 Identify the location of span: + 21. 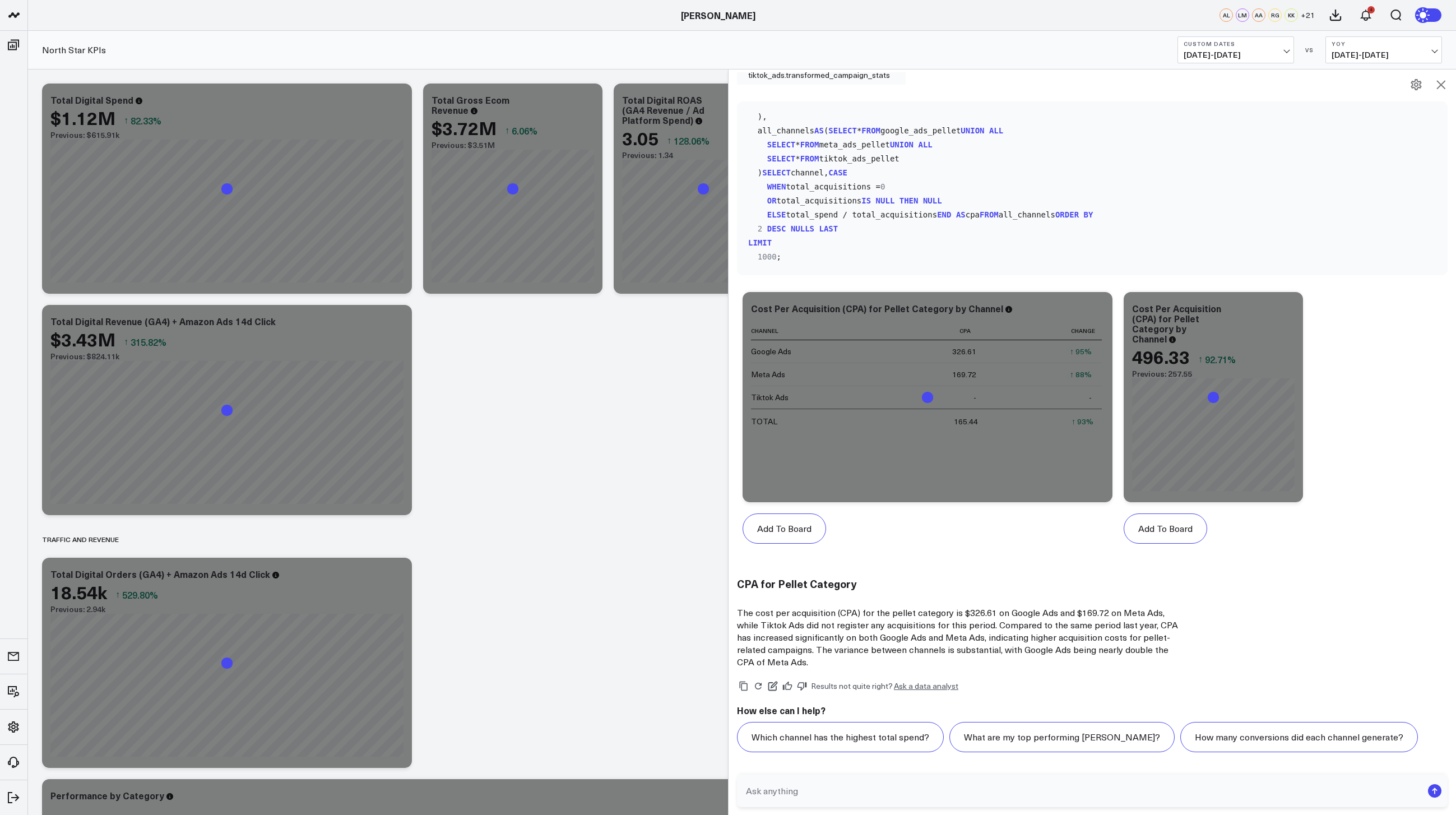
(1308, 15).